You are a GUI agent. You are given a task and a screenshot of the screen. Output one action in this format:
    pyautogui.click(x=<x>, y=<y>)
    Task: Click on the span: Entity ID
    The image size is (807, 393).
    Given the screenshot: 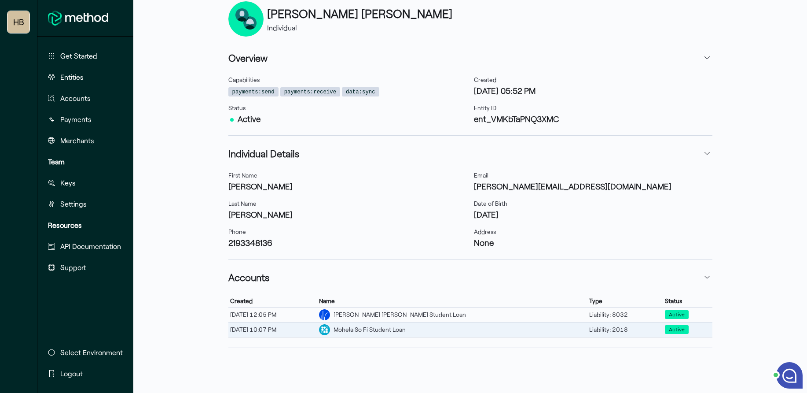 What is the action you would take?
    pyautogui.click(x=485, y=107)
    